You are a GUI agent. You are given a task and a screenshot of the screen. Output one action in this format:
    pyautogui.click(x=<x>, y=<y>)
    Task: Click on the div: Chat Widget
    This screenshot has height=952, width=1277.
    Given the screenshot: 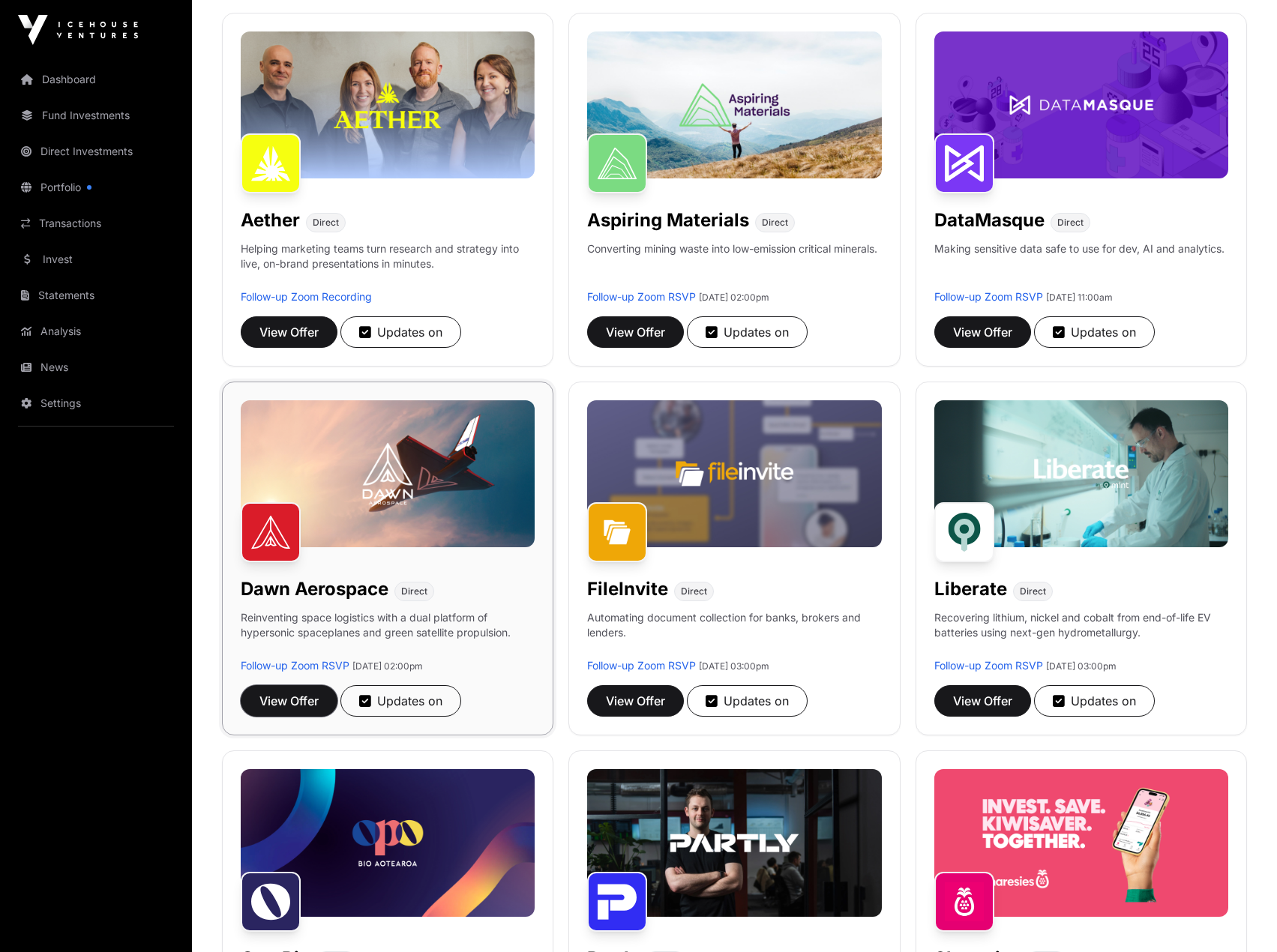 What is the action you would take?
    pyautogui.click(x=1240, y=916)
    